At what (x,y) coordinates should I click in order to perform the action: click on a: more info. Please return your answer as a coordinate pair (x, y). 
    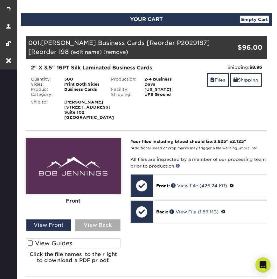
    Looking at the image, I should click on (249, 148).